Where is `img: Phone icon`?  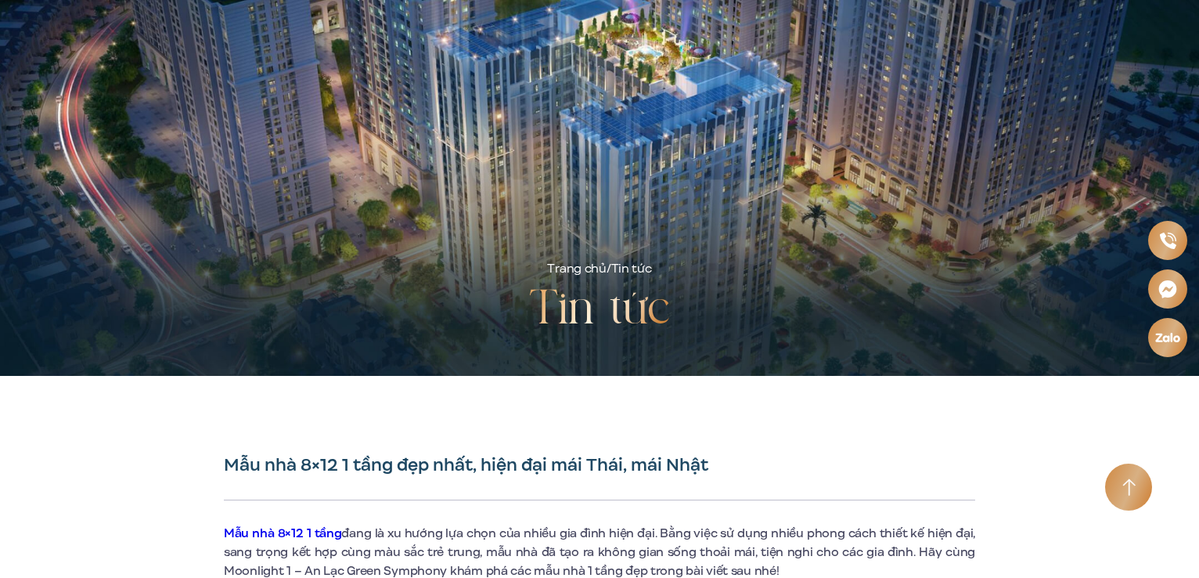
img: Phone icon is located at coordinates (1167, 240).